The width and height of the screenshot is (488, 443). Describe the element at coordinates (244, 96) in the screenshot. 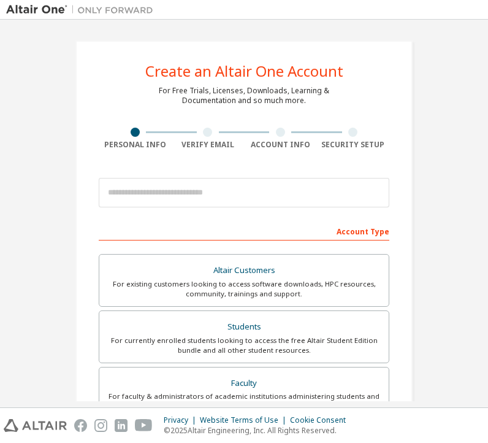

I see `div: For Free Trials, Licenses, Downloads, Learning & Documentation and so much more.` at that location.